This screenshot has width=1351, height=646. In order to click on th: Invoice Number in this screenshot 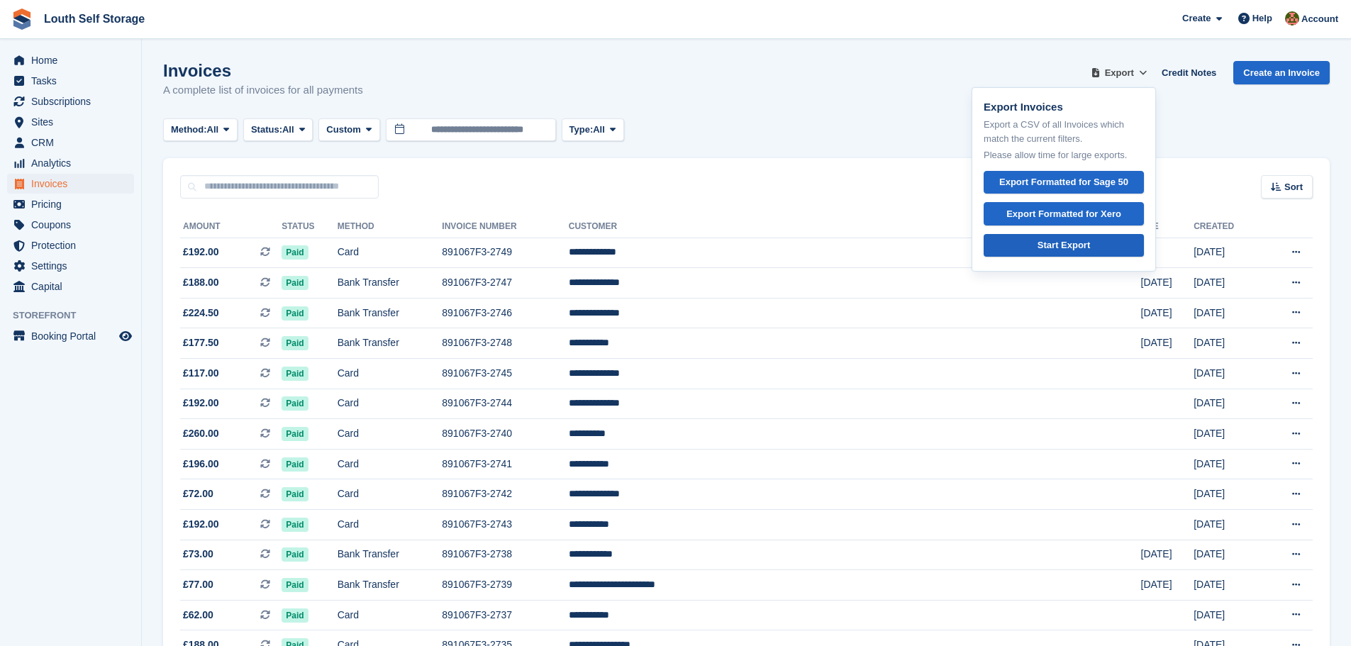, I will do `click(505, 227)`.